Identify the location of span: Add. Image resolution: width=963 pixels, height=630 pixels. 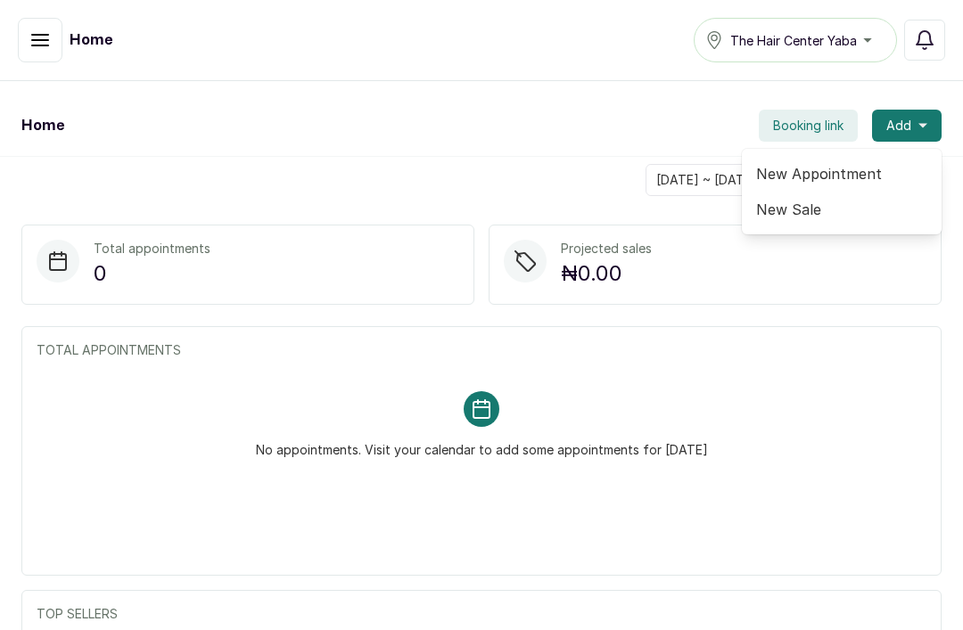
(899, 126).